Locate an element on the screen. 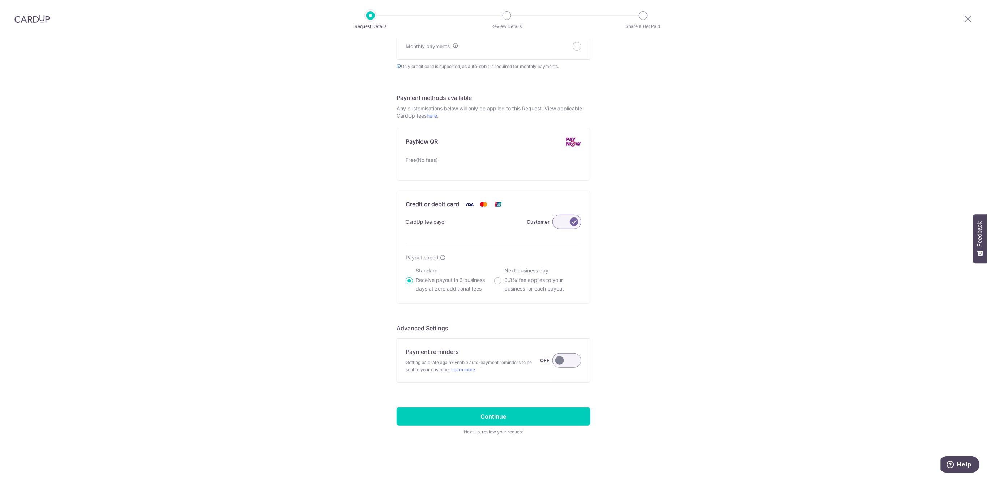  input: Continue is located at coordinates (494, 416).